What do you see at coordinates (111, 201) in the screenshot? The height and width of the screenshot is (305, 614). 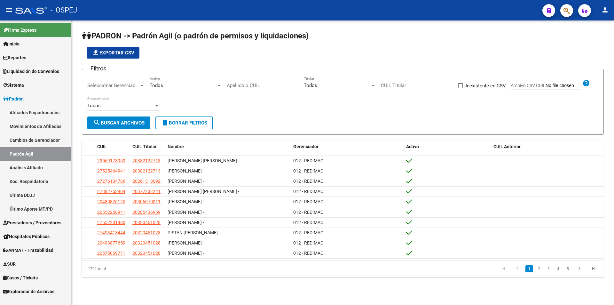 I see `span: 20480826125` at bounding box center [111, 201].